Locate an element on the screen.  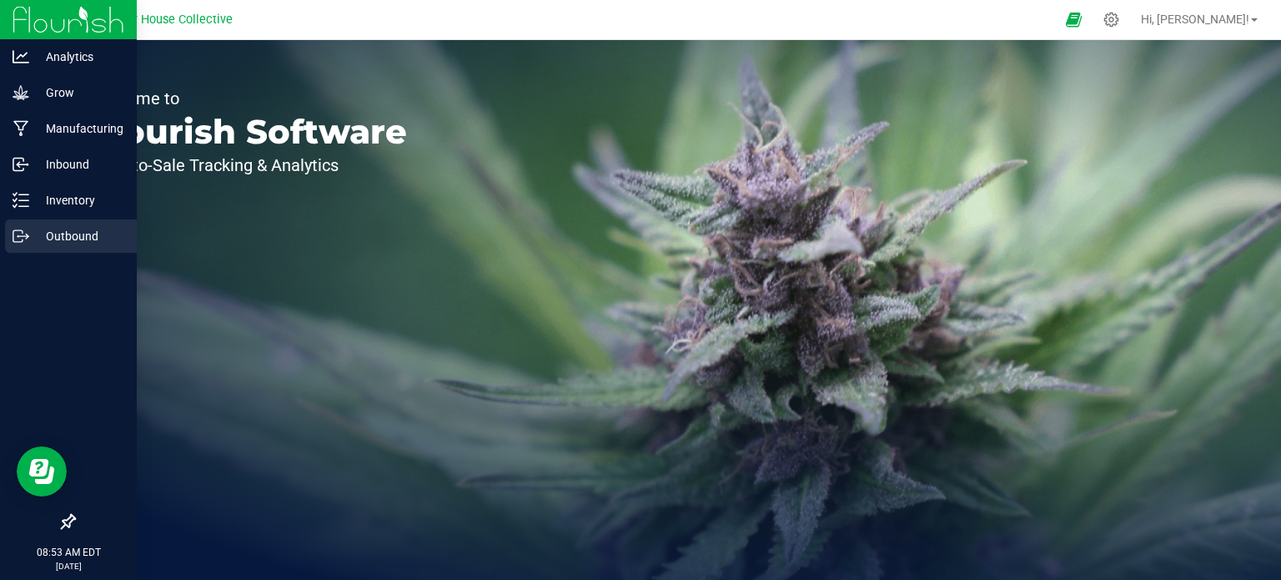
span: Open Ecommerce Menu is located at coordinates (1073, 19).